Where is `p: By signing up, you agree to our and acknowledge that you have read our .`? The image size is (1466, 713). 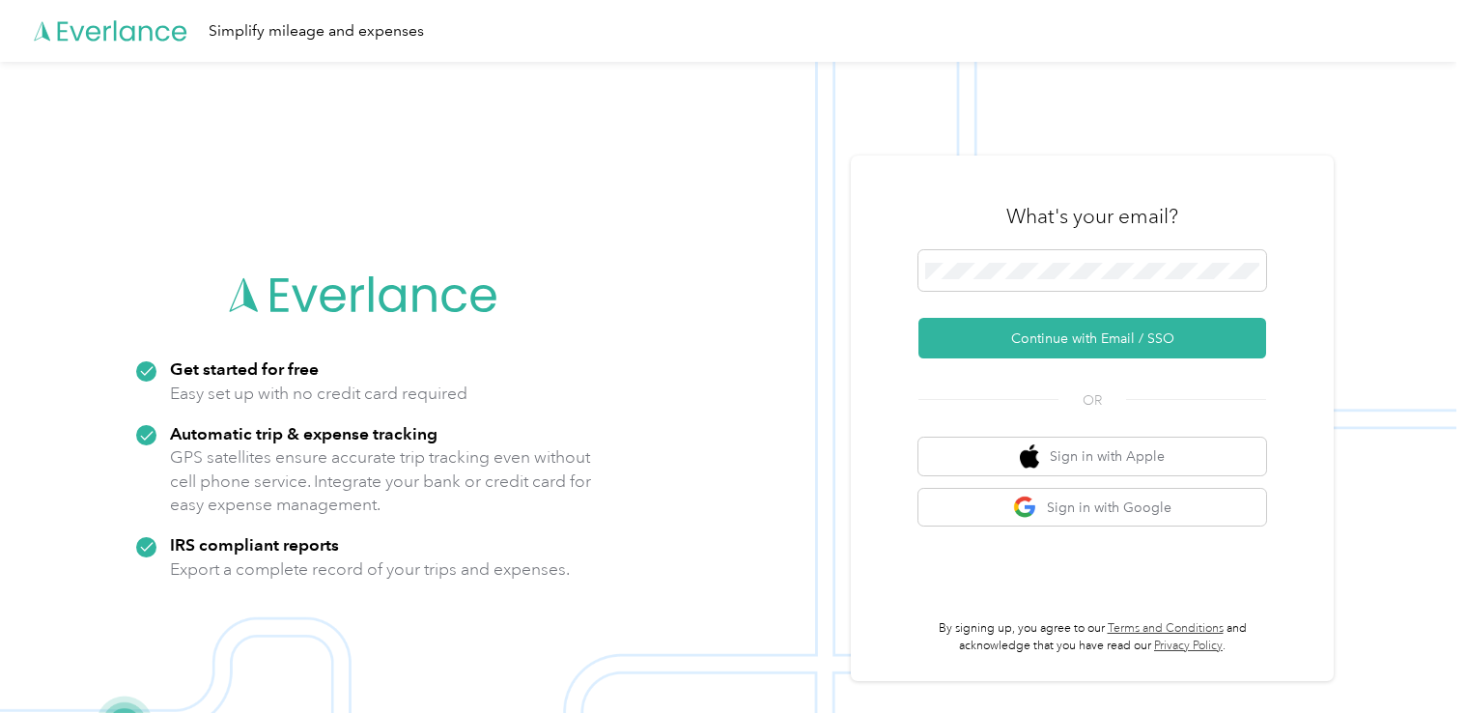
p: By signing up, you agree to our and acknowledge that you have read our . is located at coordinates (1092, 636).